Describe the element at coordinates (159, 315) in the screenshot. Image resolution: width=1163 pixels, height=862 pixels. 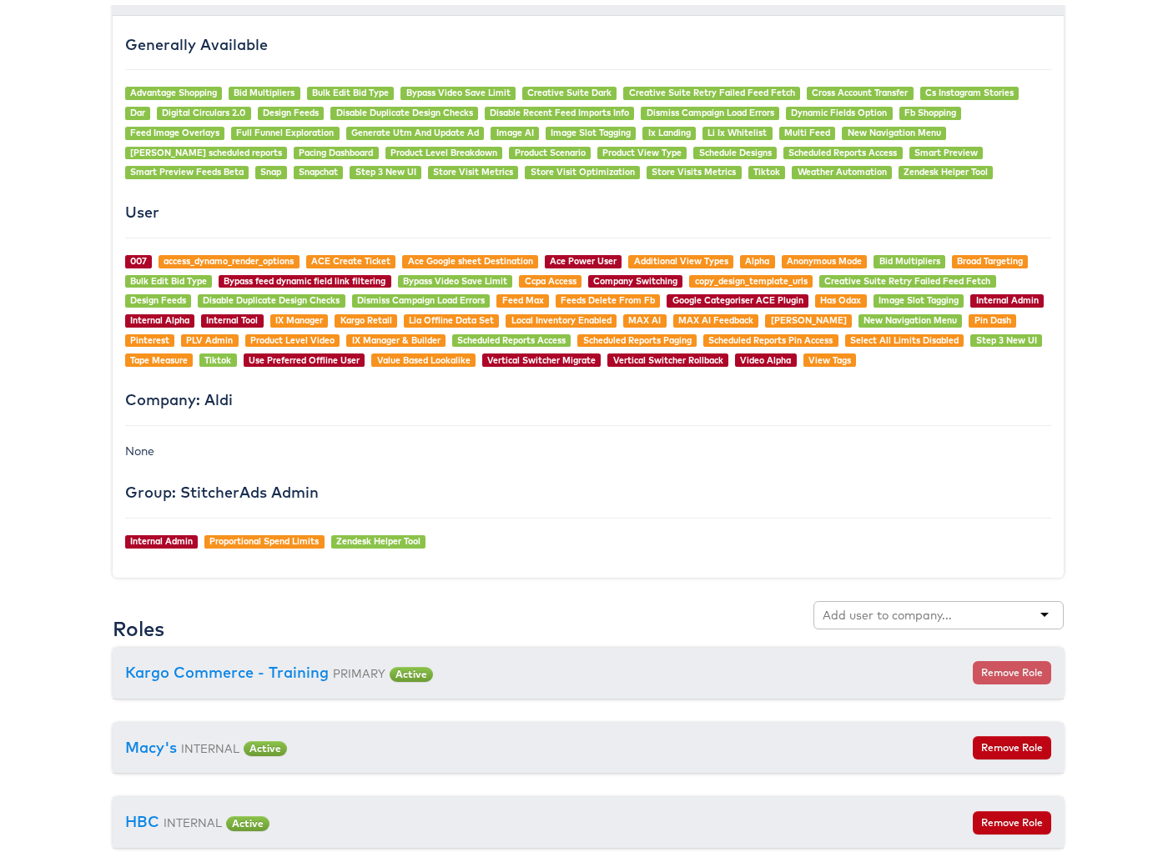
I see `a: Internal Alpha` at that location.